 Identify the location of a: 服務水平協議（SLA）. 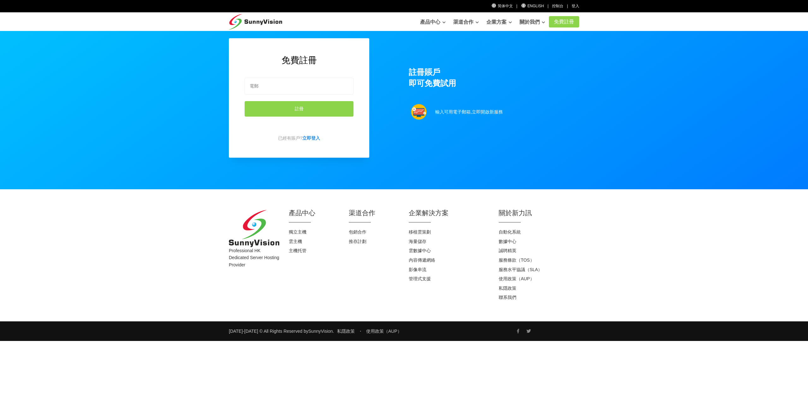
(521, 269).